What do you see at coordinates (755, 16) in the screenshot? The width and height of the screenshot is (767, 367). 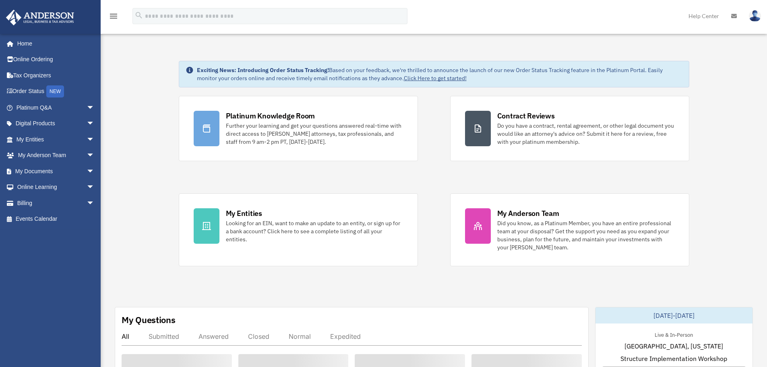 I see `img: User Pic` at bounding box center [755, 16].